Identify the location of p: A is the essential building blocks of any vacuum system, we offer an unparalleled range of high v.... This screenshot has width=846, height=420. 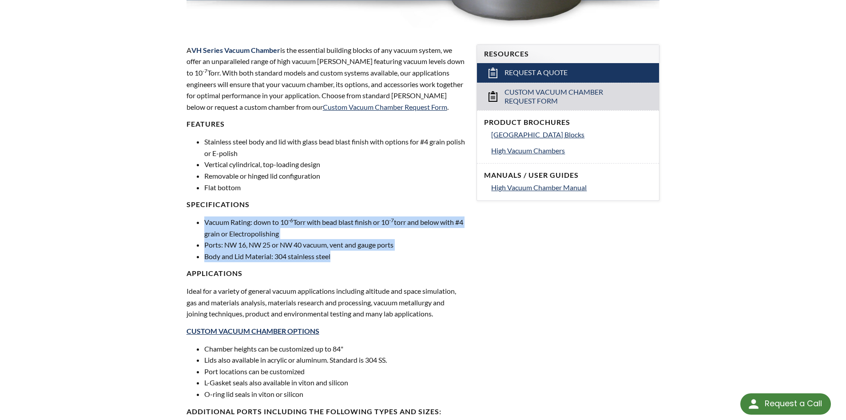
(326, 79).